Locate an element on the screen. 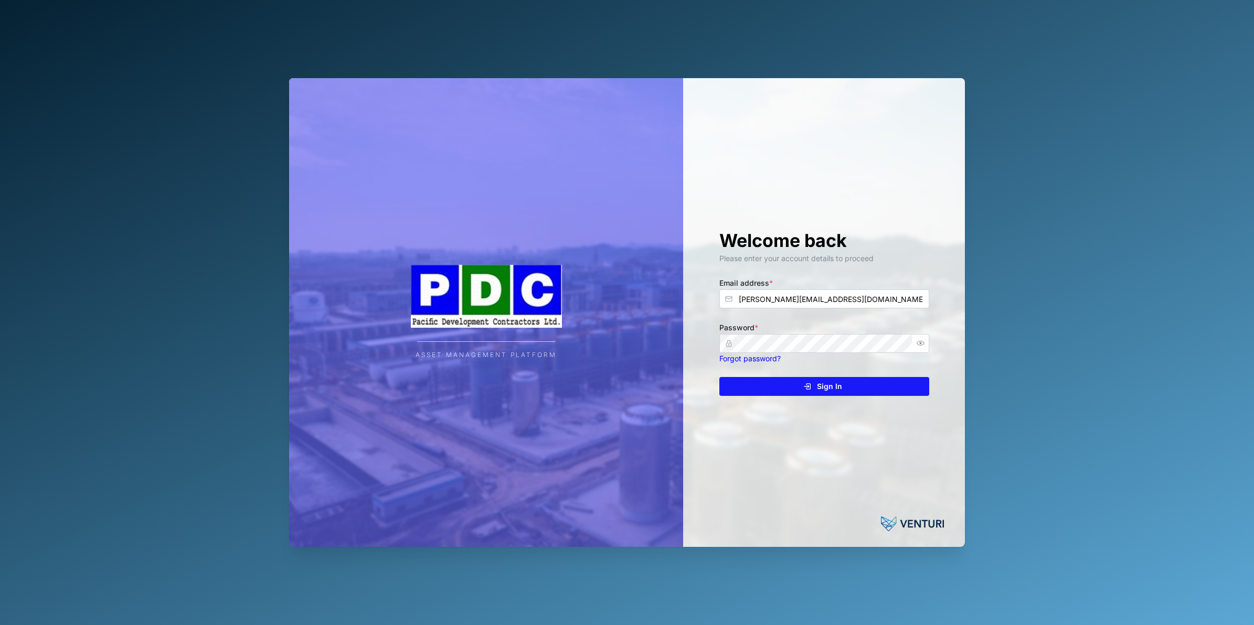 The height and width of the screenshot is (625, 1254). h1: Welcome back is located at coordinates (824, 241).